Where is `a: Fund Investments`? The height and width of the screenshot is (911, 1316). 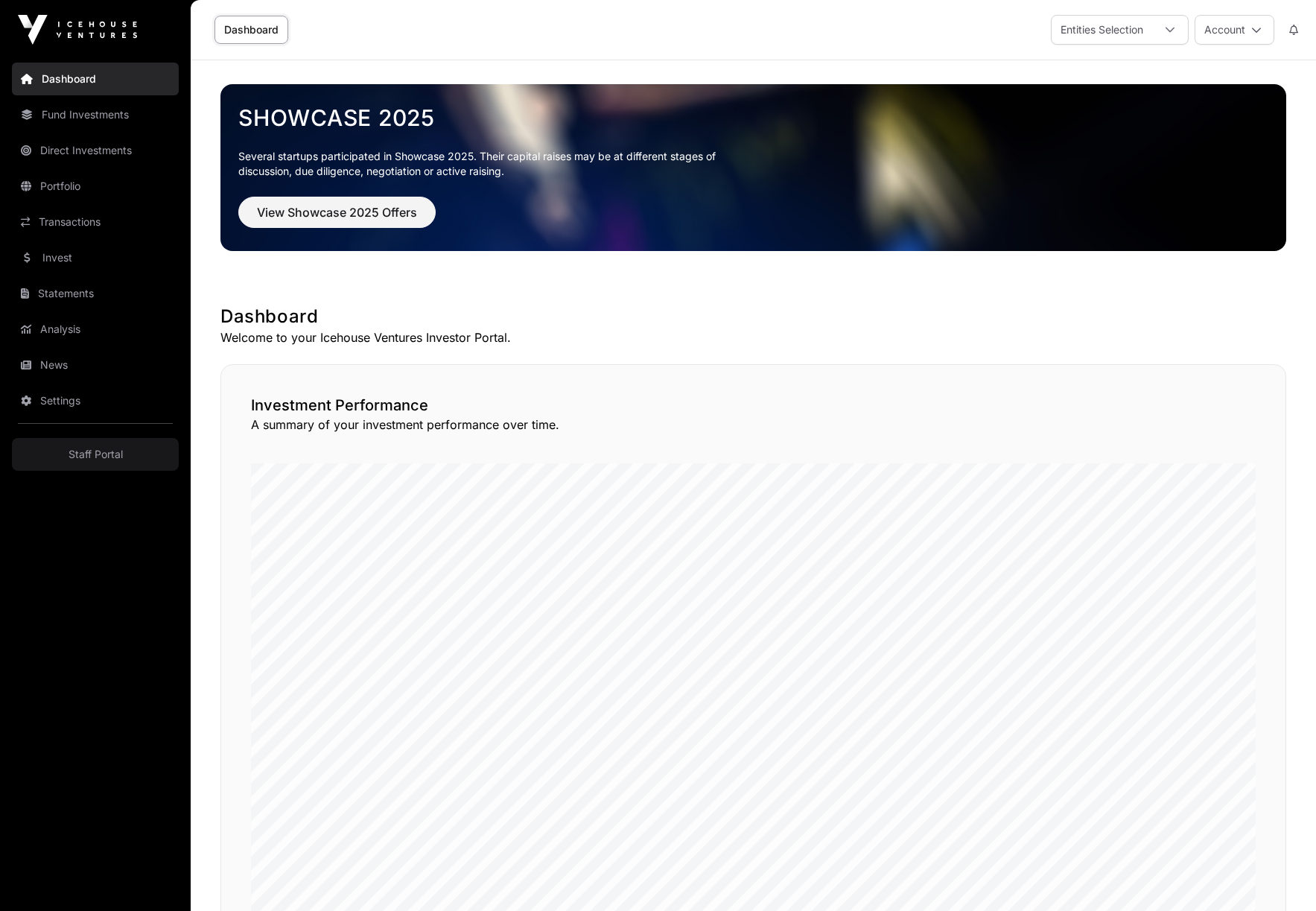
a: Fund Investments is located at coordinates (95, 115).